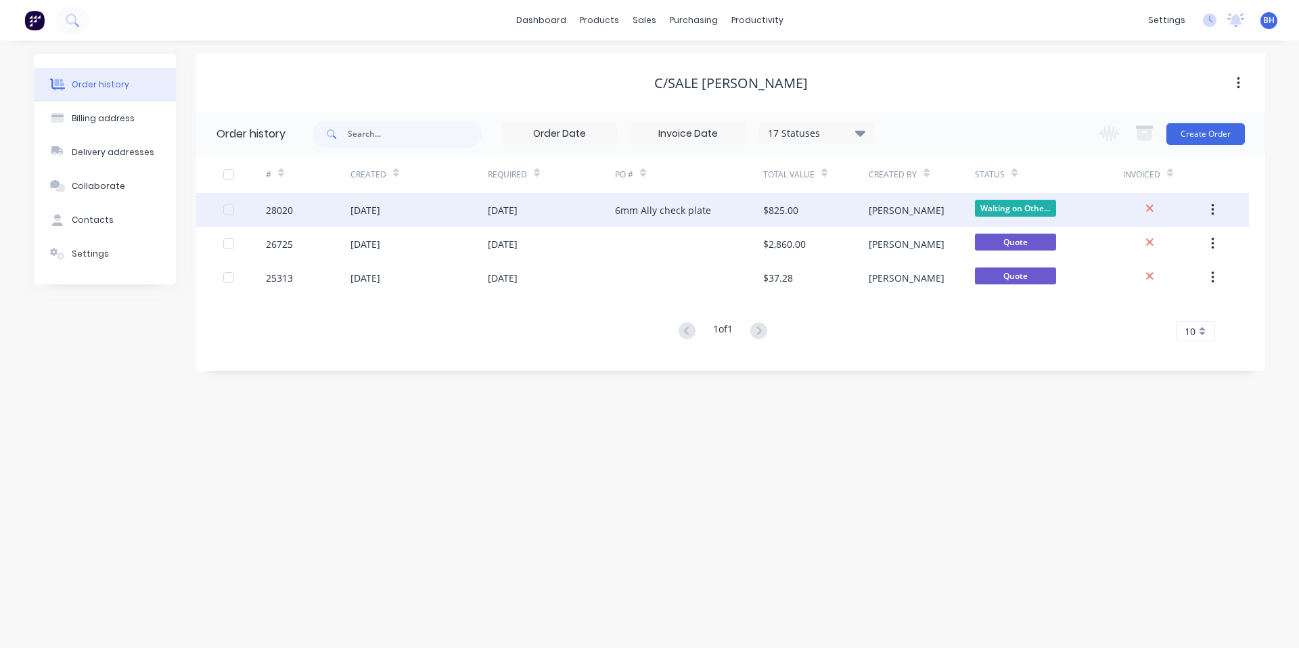 This screenshot has height=648, width=1299. What do you see at coordinates (757, 20) in the screenshot?
I see `div: productivity` at bounding box center [757, 20].